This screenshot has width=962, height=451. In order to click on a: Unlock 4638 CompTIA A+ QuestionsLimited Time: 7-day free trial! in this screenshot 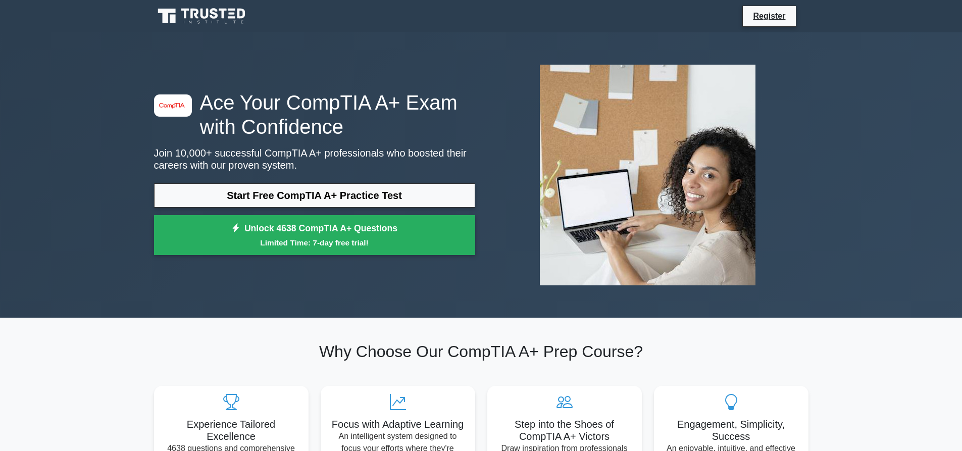, I will do `click(315, 235)`.